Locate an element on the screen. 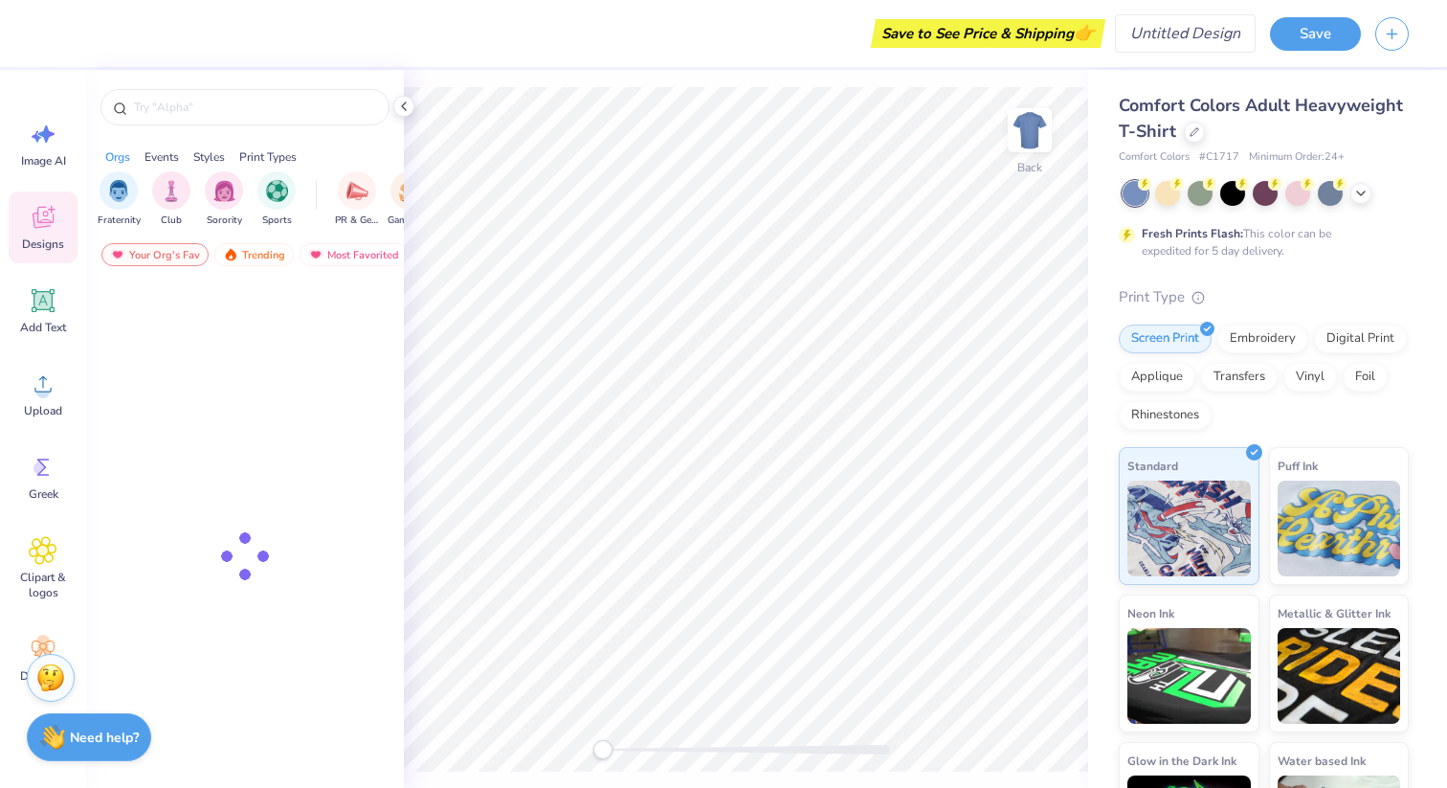 The width and height of the screenshot is (1447, 788). div: Embroidery is located at coordinates (1263, 339).